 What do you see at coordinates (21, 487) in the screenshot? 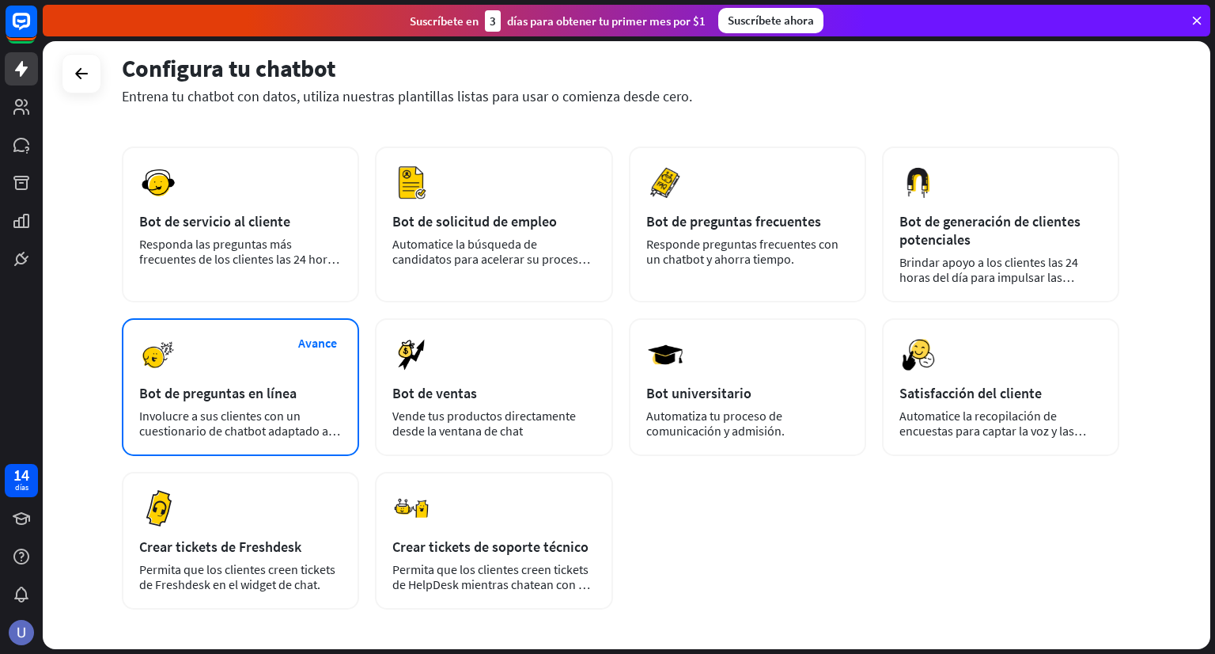
I see `font: días` at bounding box center [21, 487].